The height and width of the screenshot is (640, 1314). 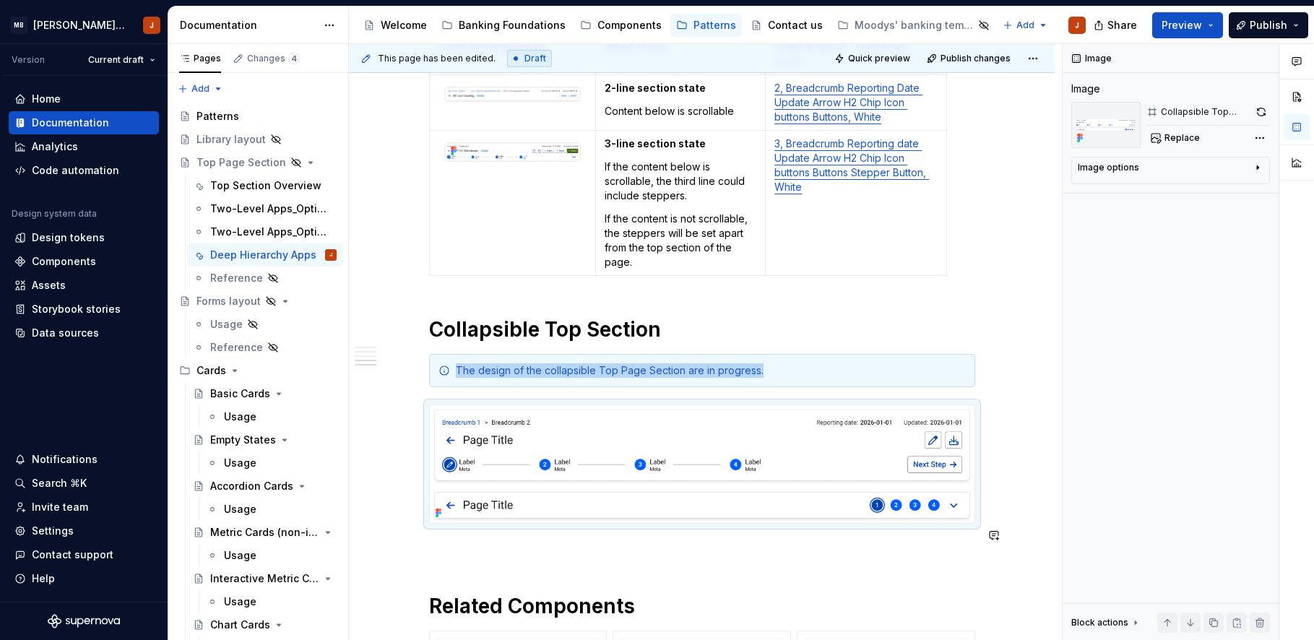 What do you see at coordinates (251, 486) in the screenshot?
I see `div: Accordion Cards` at bounding box center [251, 486].